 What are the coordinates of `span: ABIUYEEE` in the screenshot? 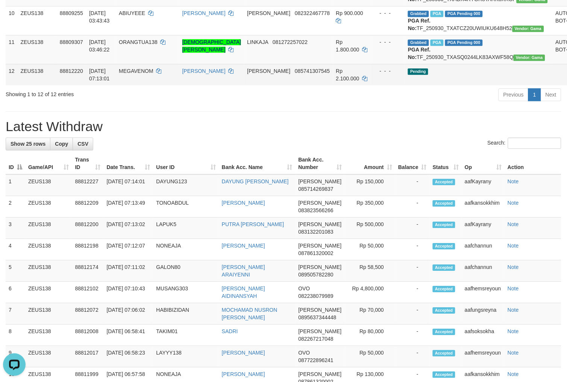 It's located at (132, 13).